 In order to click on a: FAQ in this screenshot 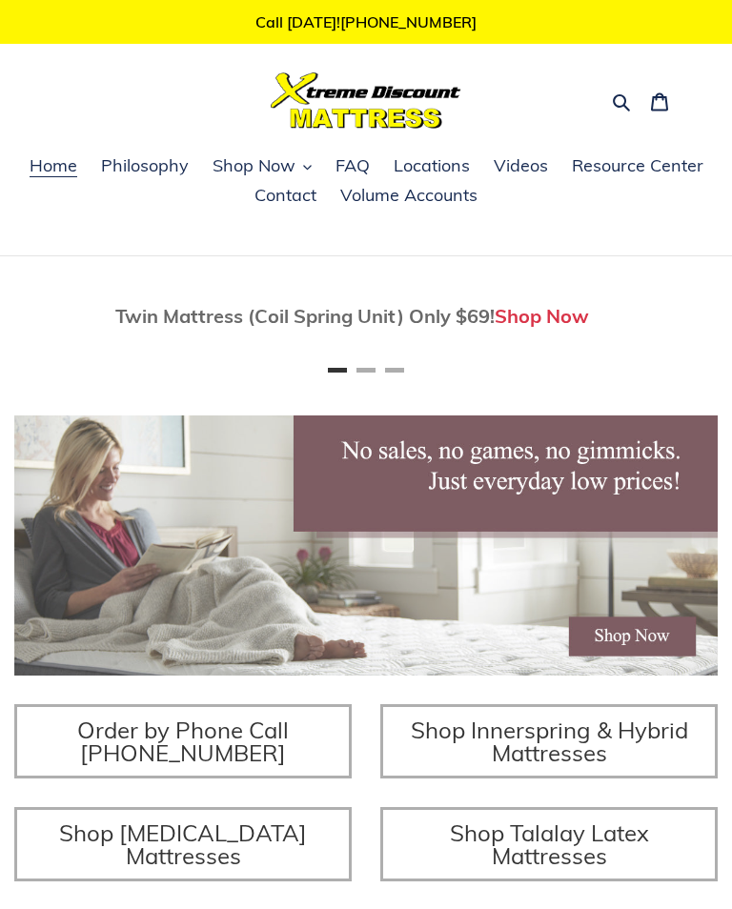, I will do `click(353, 167)`.